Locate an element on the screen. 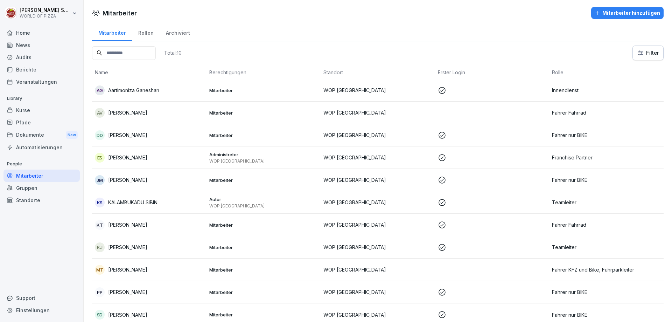 The width and height of the screenshot is (672, 322). button: Mitarbeiter hinzufügen is located at coordinates (627, 13).